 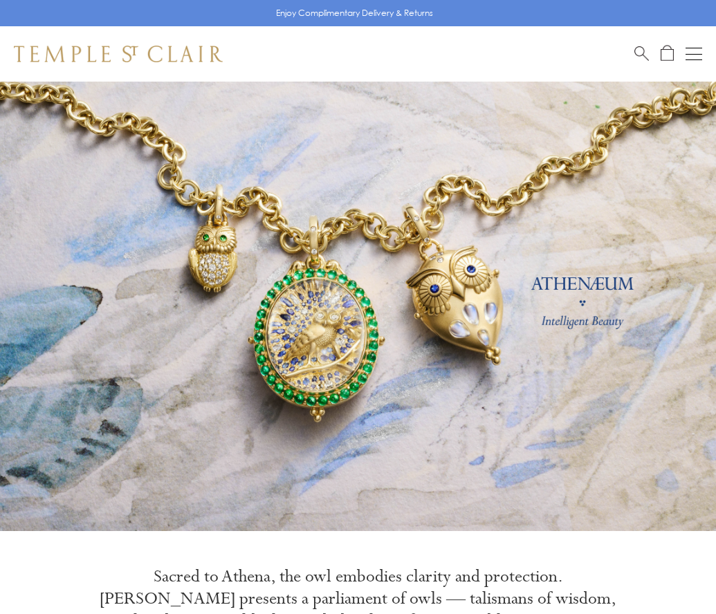 What do you see at coordinates (694, 54) in the screenshot?
I see `button: Open navigation` at bounding box center [694, 54].